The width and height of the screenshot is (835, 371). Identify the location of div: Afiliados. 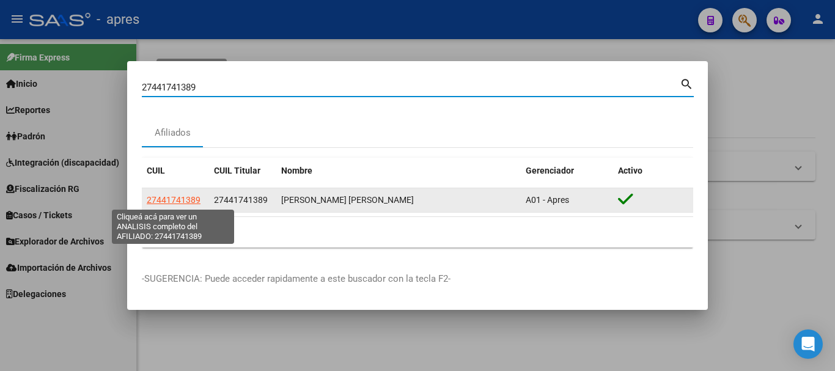
(172, 133).